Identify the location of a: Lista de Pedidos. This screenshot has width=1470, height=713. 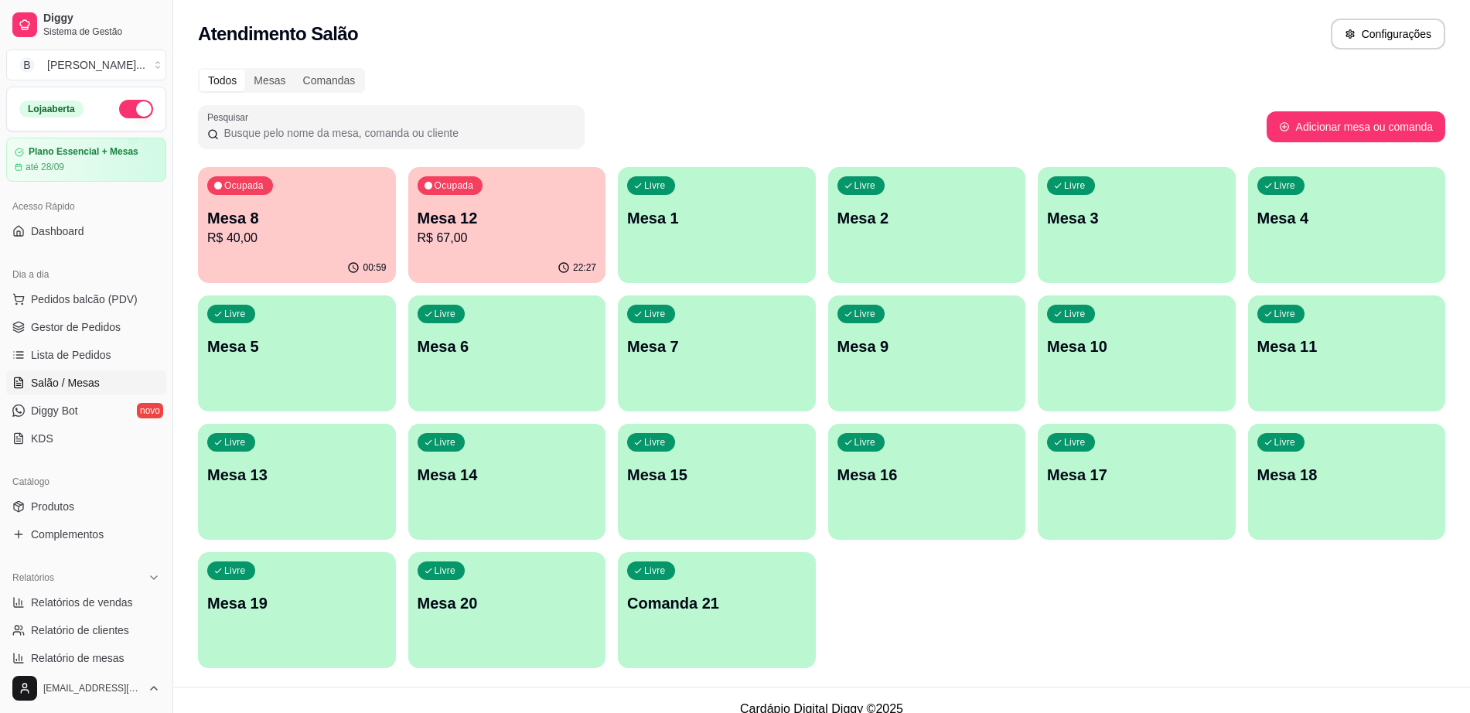
(86, 355).